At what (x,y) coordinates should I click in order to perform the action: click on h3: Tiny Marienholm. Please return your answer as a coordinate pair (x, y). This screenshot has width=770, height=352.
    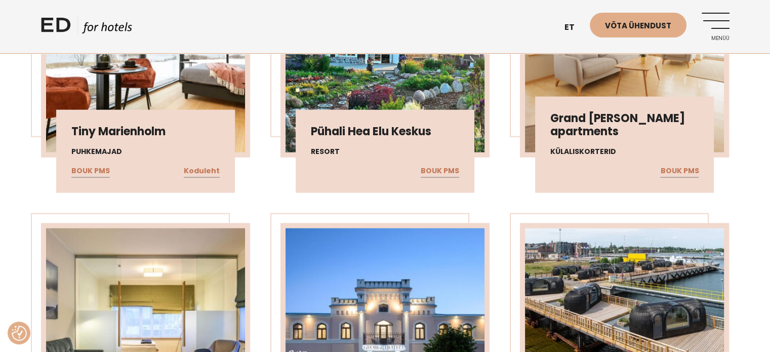
    Looking at the image, I should click on (145, 132).